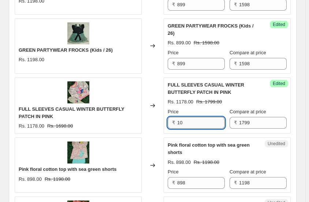  Describe the element at coordinates (60, 126) in the screenshot. I see `strike: Rs. 1698.00` at that location.